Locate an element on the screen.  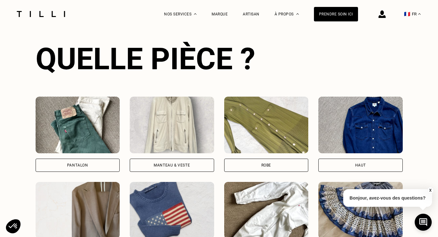
div: Artisan is located at coordinates (251, 14).